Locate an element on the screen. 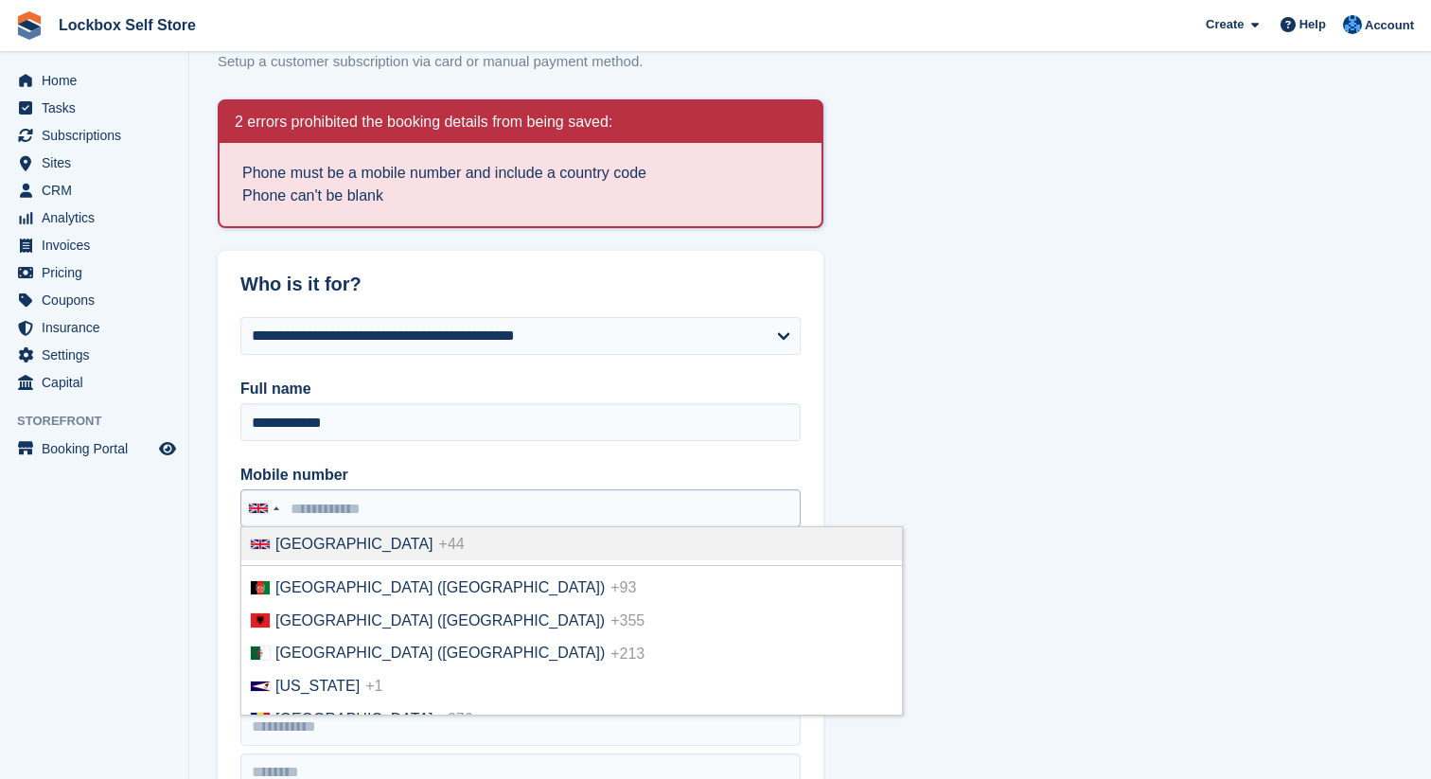 This screenshot has width=1431, height=779. span: +93 is located at coordinates (623, 587).